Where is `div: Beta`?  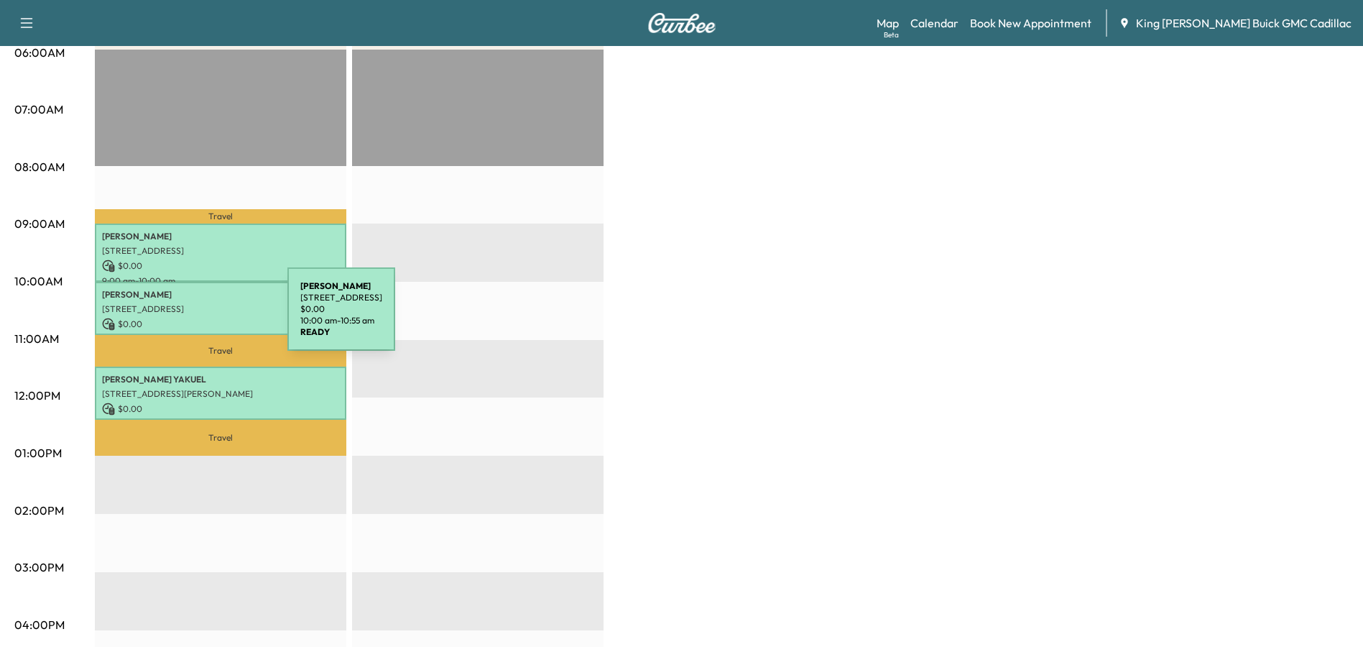
div: Beta is located at coordinates (891, 34).